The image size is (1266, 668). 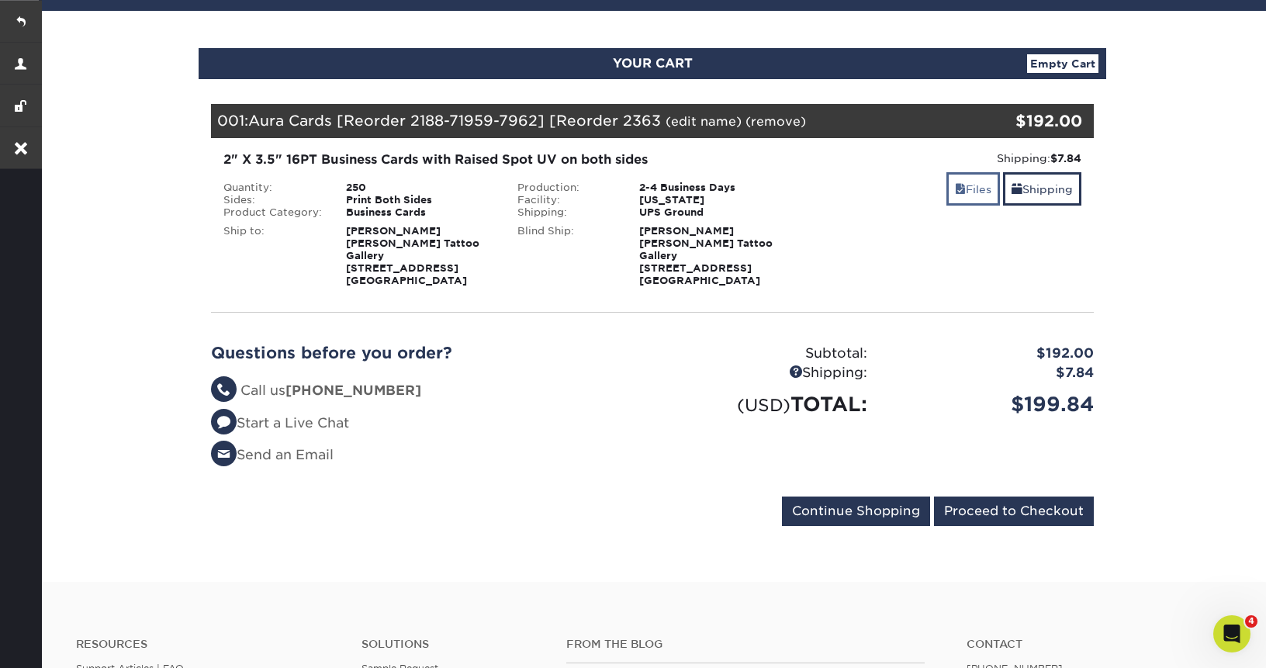 I want to click on span: YOUR CART, so click(x=652, y=63).